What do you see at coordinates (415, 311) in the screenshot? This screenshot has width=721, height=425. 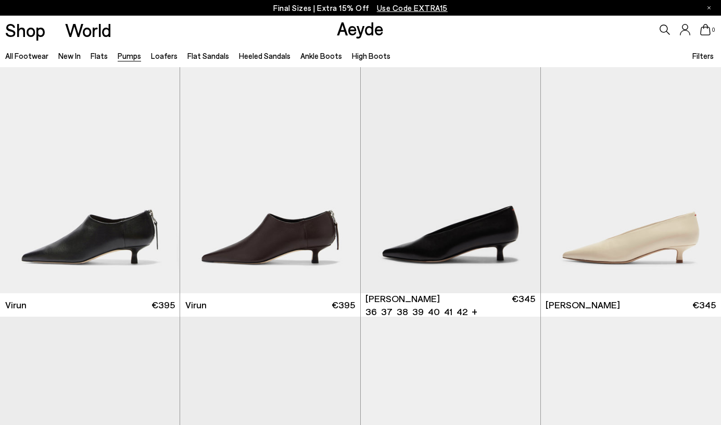 I see `ul: variant` at bounding box center [415, 311].